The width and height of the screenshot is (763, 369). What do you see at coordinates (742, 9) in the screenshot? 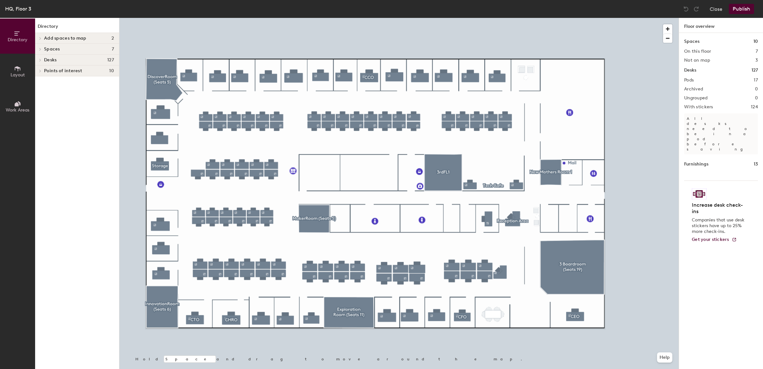
I see `button: Publish` at bounding box center [742, 9].